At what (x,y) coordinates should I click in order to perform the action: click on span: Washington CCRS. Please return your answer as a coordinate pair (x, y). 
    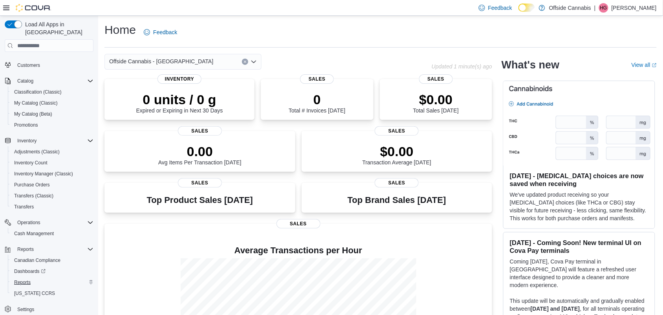
    Looking at the image, I should click on (52, 293).